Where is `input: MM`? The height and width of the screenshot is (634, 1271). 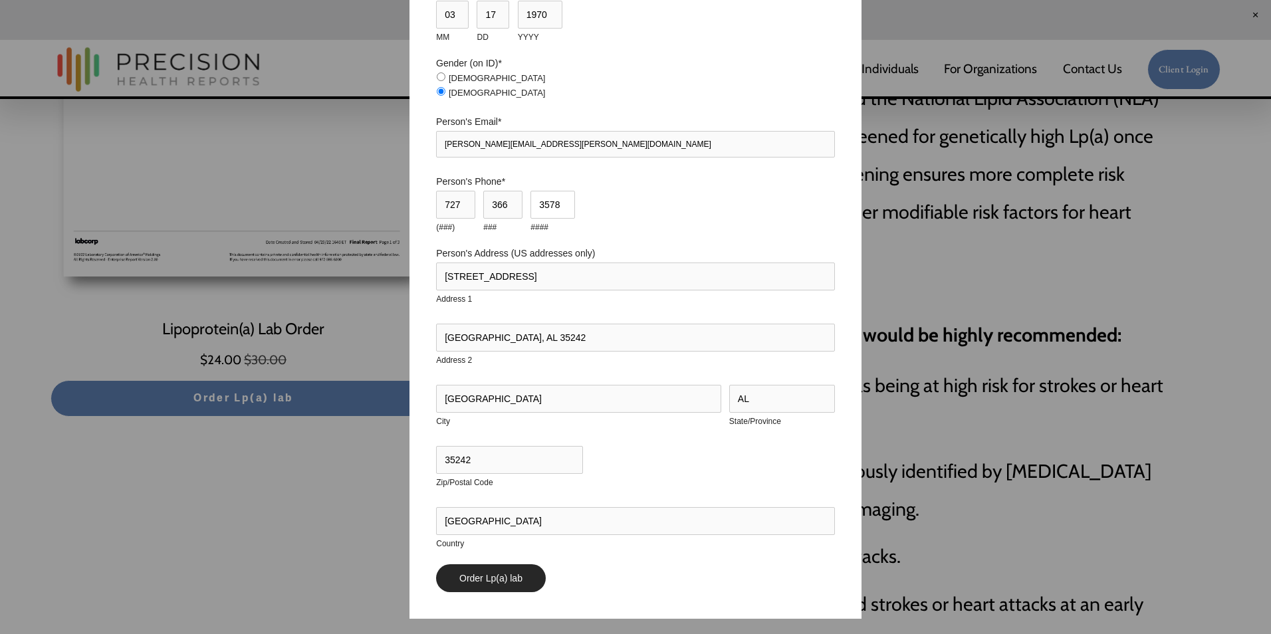
input: MM is located at coordinates (452, 15).